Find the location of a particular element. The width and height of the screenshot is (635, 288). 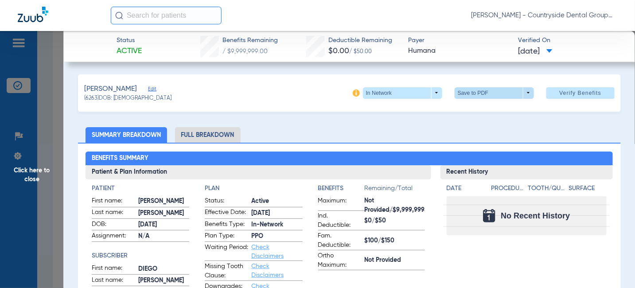

button: In Network is located at coordinates (403, 93).